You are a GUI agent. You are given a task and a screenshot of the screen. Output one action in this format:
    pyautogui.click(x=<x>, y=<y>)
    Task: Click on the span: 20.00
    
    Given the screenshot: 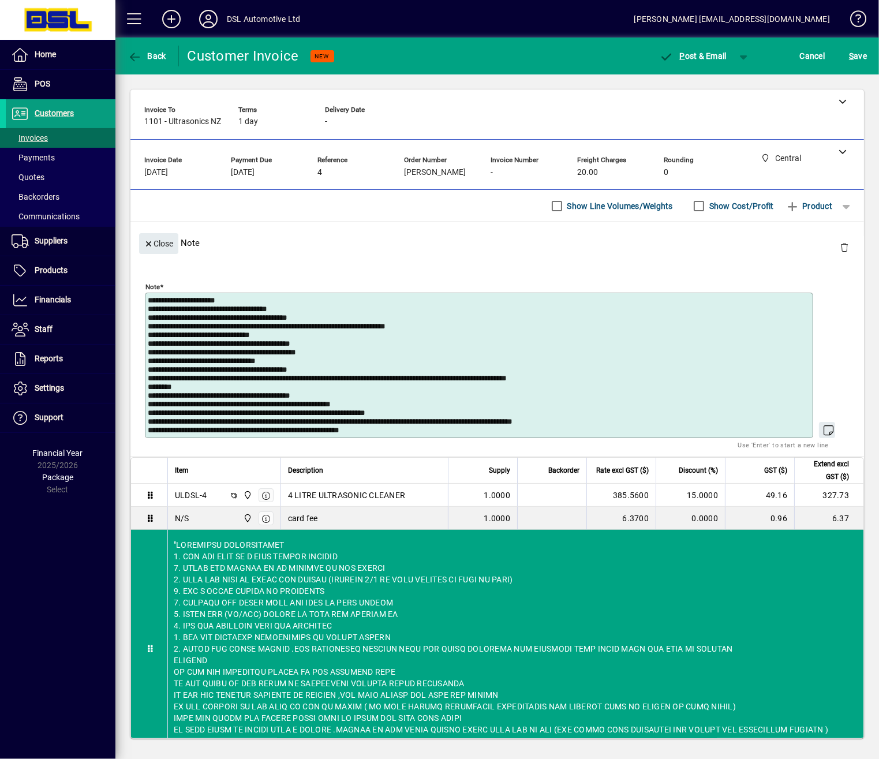 What is the action you would take?
    pyautogui.click(x=588, y=173)
    